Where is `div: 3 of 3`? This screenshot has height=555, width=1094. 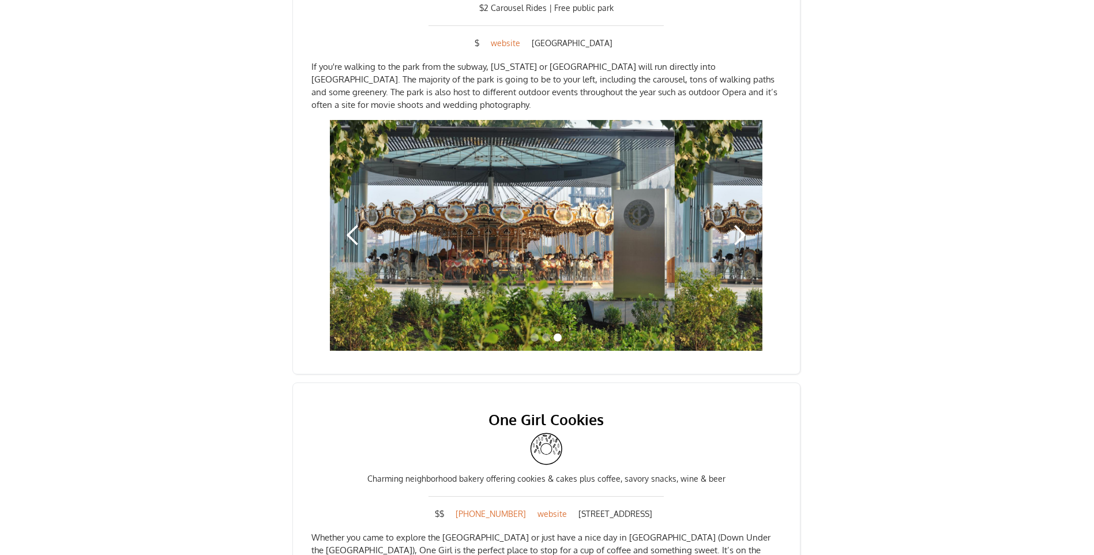
div: 3 of 3 is located at coordinates (570, 235).